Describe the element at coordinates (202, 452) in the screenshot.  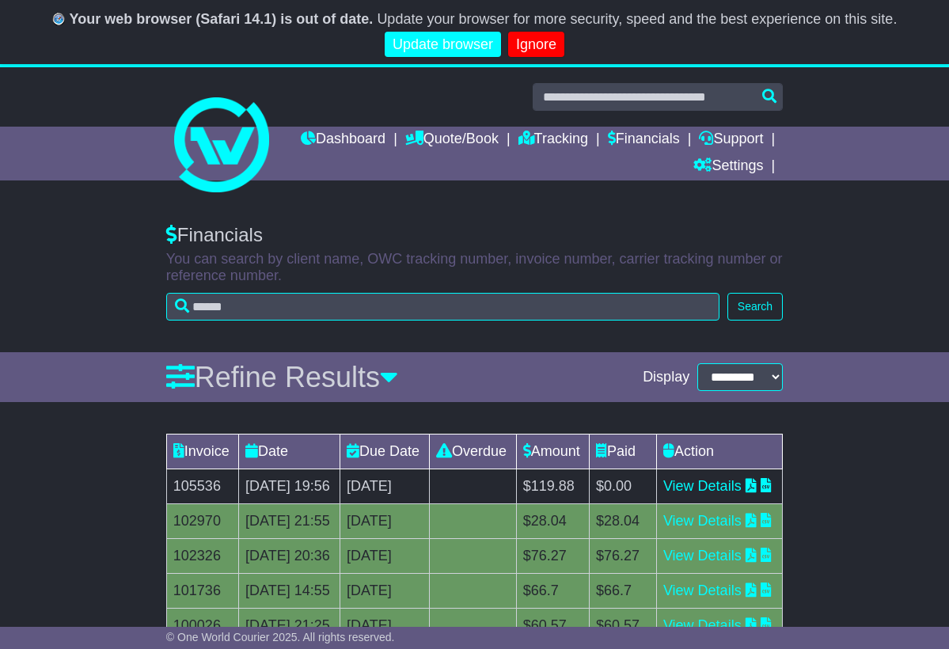
I see `td: Invoice` at that location.